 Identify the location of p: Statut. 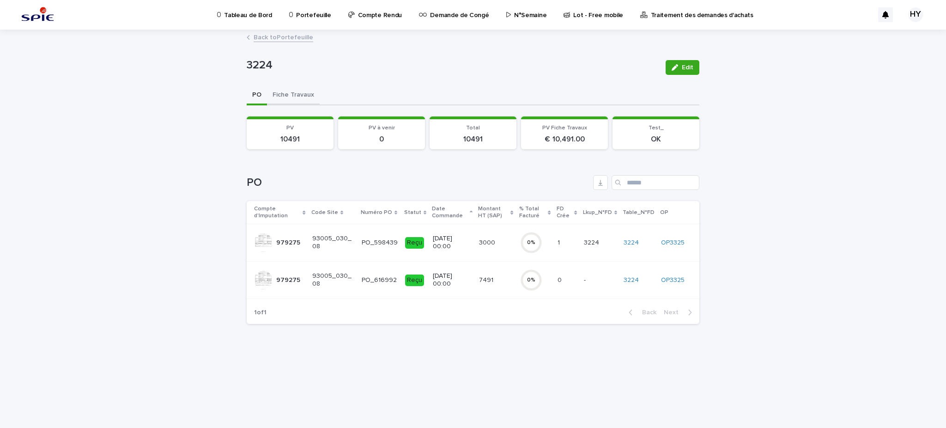
(413, 213).